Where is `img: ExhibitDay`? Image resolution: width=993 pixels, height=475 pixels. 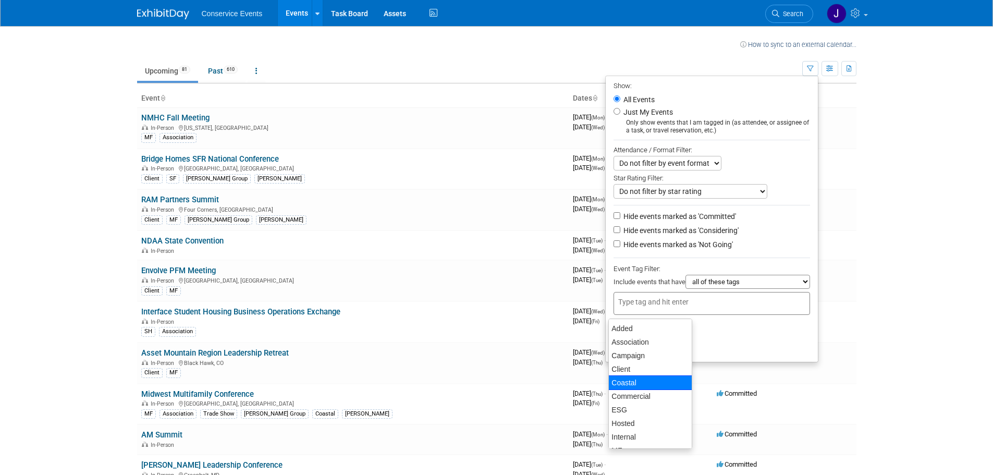 img: ExhibitDay is located at coordinates (163, 14).